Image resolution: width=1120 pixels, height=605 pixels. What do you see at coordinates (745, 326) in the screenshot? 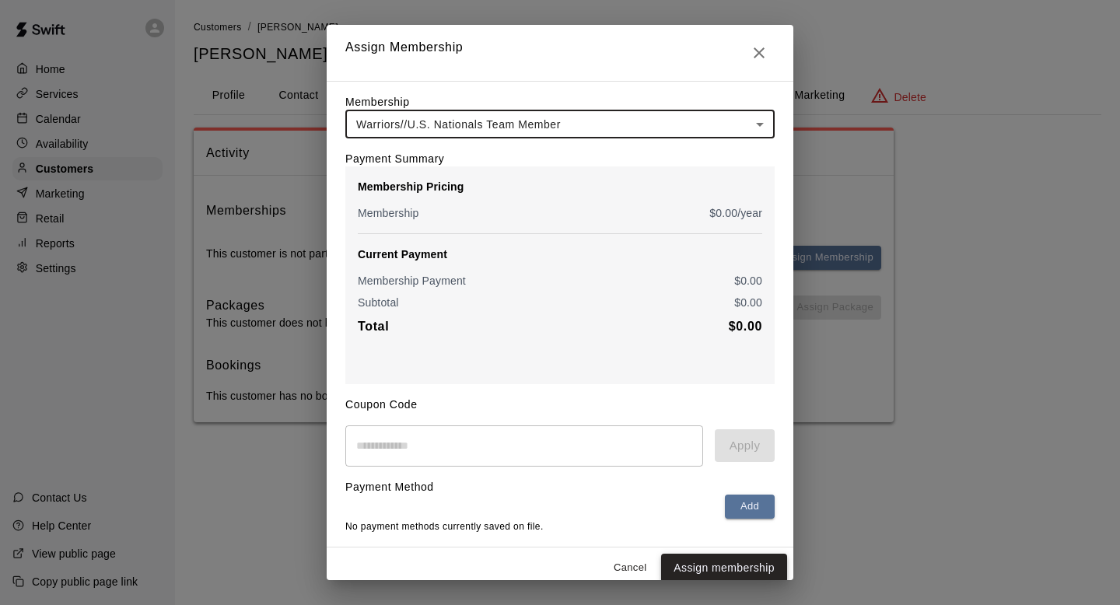
I see `b: $ 0.00` at bounding box center [745, 326].